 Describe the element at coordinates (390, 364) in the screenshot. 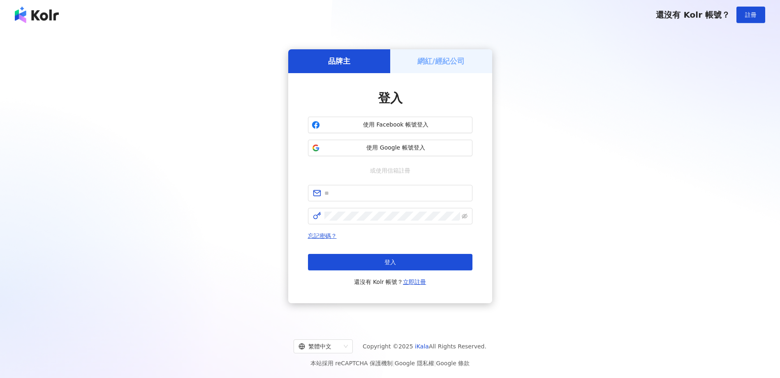

I see `span: 本站採用 reCAPTCHA 保護機制` at that location.